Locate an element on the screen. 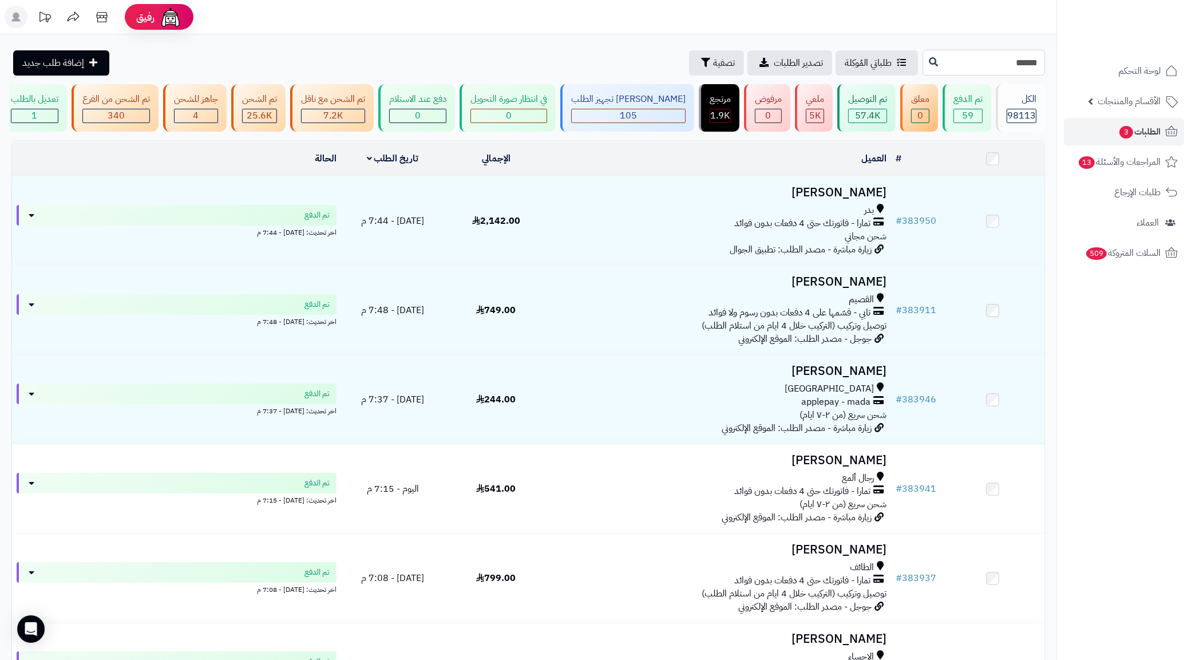  span: applepay - mada is located at coordinates (836, 402).